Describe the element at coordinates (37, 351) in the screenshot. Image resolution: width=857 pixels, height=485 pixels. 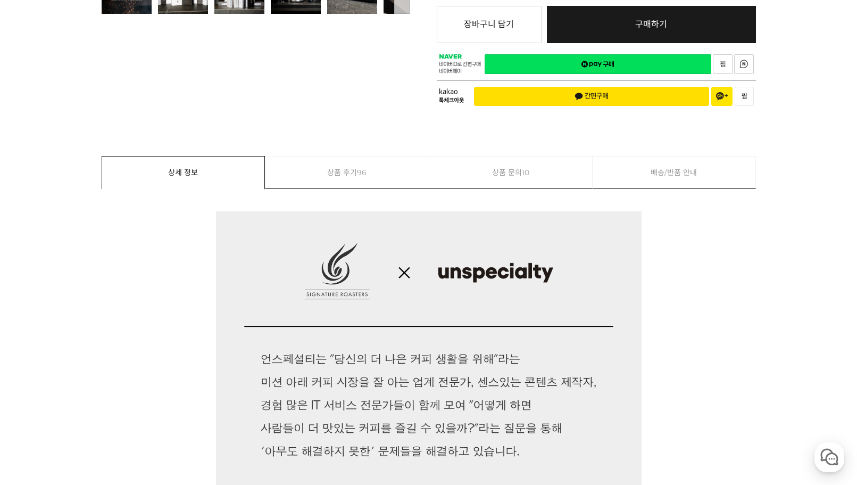
I see `a: 홈` at that location.